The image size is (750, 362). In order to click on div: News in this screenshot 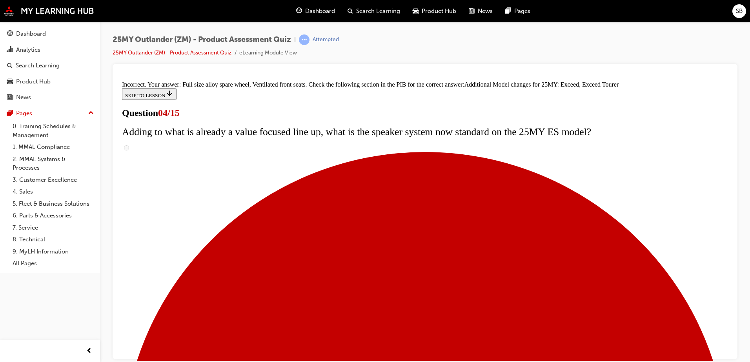, I will do `click(24, 97)`.